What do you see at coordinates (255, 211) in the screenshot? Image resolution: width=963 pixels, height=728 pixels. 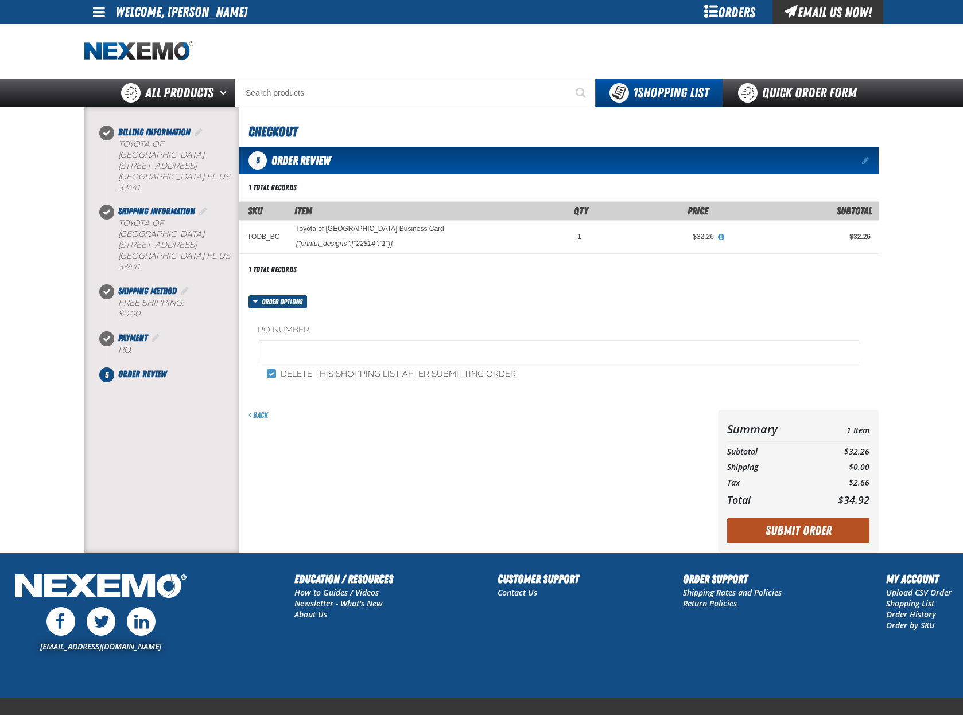 I see `span: SKU` at bounding box center [255, 211].